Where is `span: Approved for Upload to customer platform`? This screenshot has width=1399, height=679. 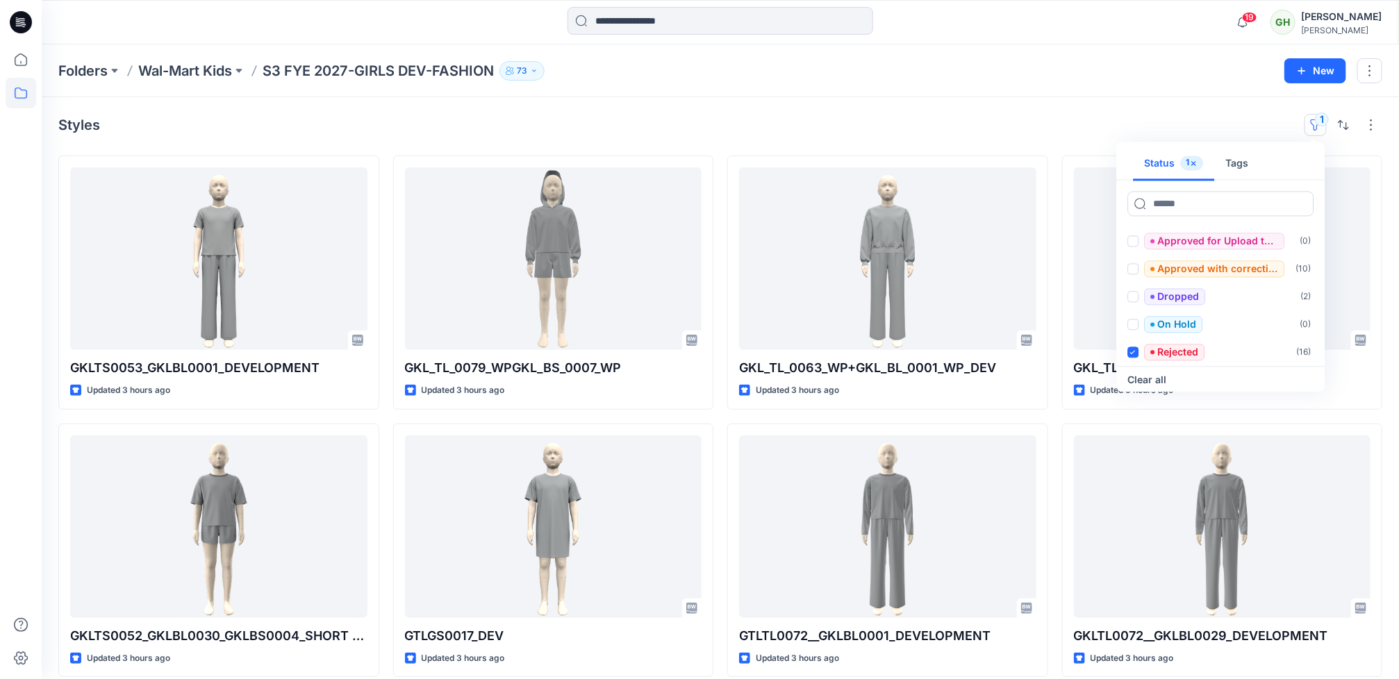 span: Approved for Upload to customer platform is located at coordinates (1215, 242).